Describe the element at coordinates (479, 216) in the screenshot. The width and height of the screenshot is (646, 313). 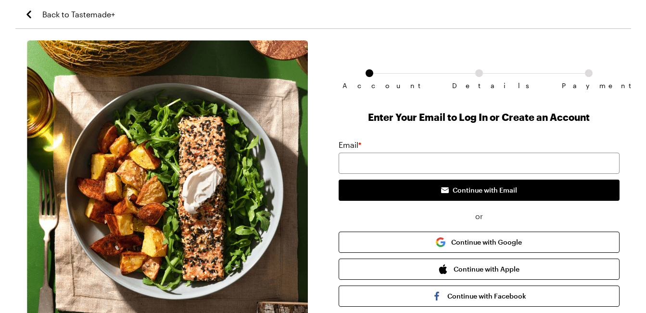
I see `span: or` at that location.